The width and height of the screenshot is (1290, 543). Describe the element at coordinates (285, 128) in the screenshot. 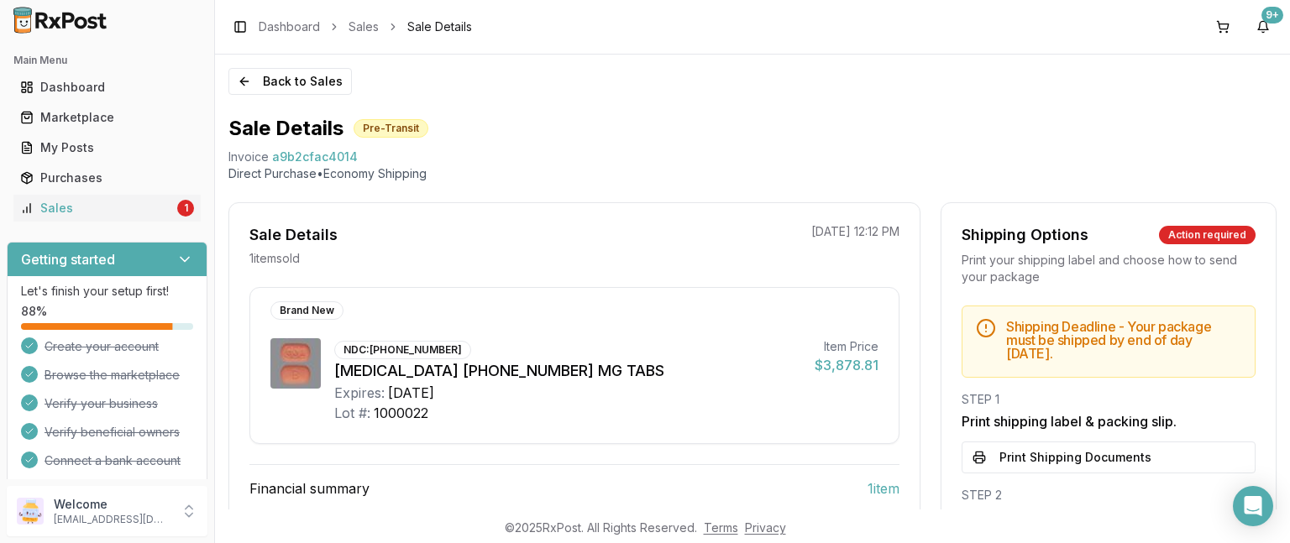

I see `h1: Sale Details` at that location.